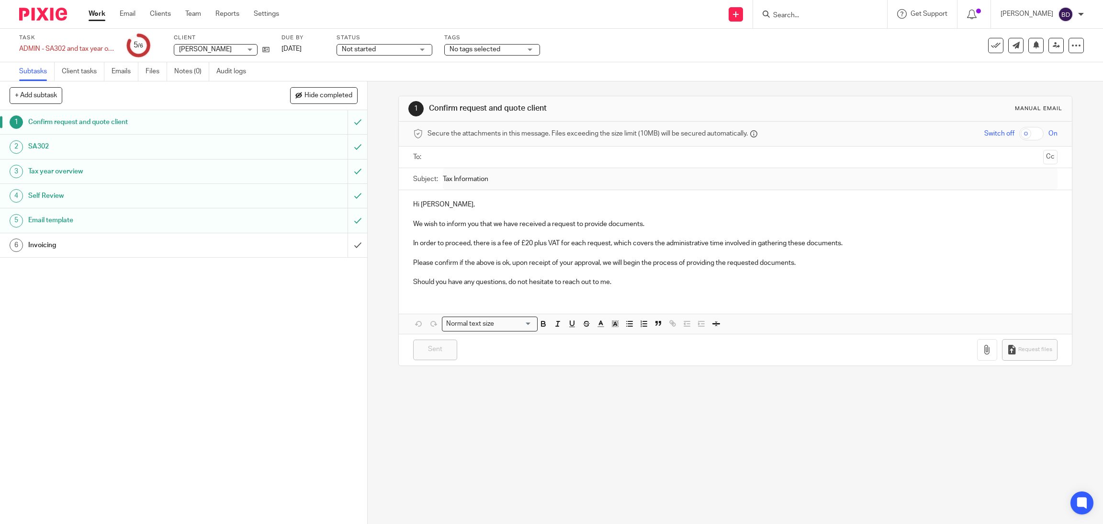 Image resolution: width=1103 pixels, height=524 pixels. What do you see at coordinates (191, 71) in the screenshot?
I see `a: Notes (0)` at bounding box center [191, 71].